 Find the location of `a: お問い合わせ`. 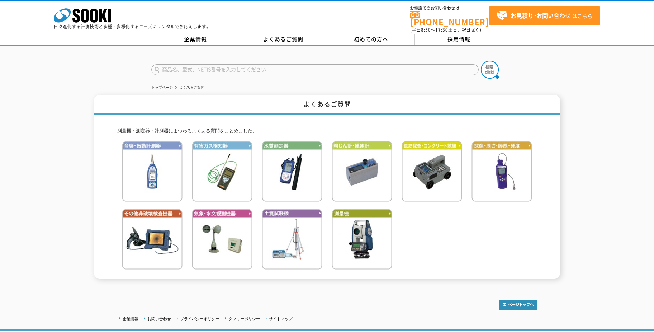

a: お問い合わせ is located at coordinates (159, 319).